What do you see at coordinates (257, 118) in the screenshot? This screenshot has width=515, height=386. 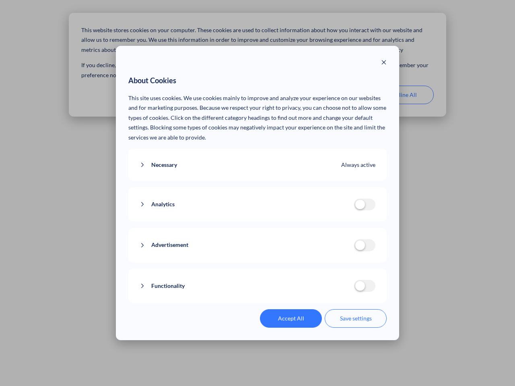 I see `p: This site uses cookies. We use cookies mainly to improve and analyze your experience on our websi...` at bounding box center [257, 118].